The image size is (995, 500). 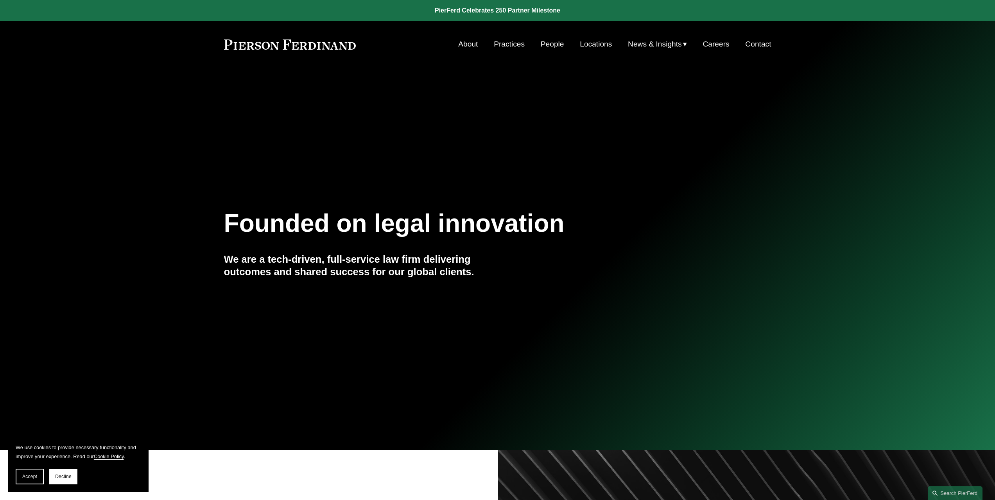 What do you see at coordinates (596, 44) in the screenshot?
I see `a: Locations` at bounding box center [596, 44].